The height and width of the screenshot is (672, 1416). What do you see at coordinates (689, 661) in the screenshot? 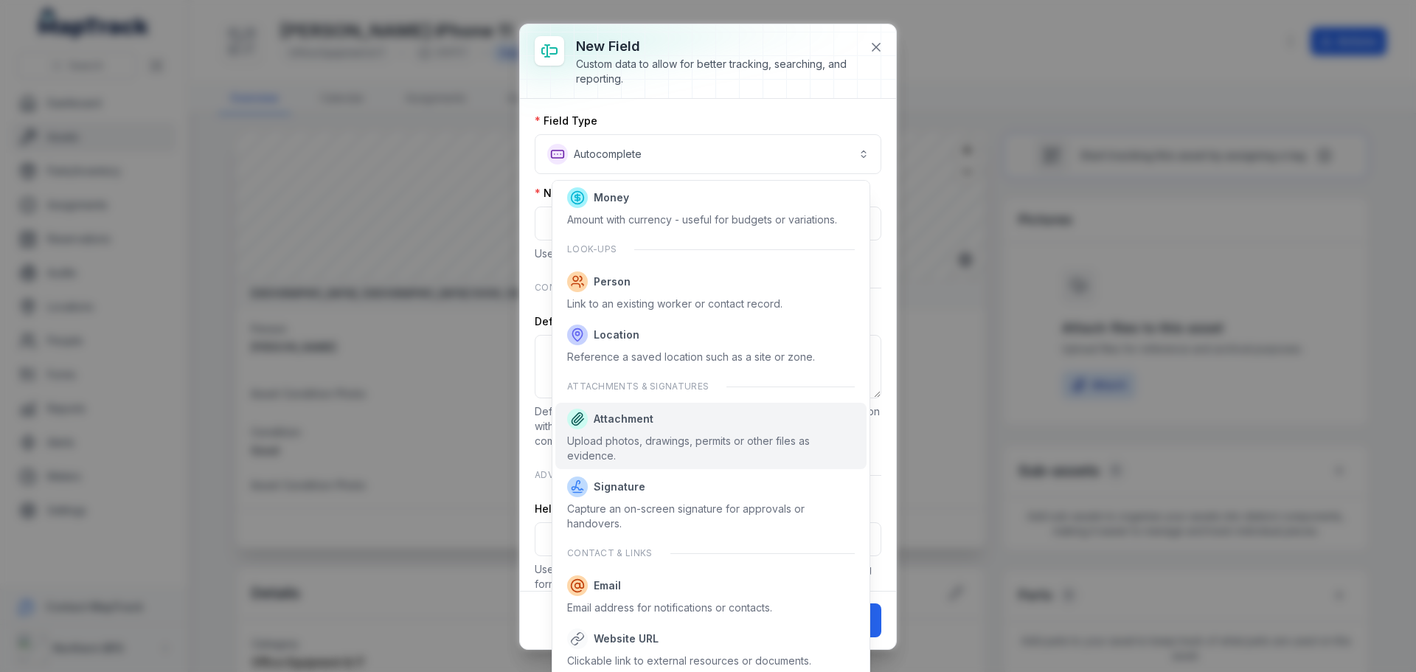
I see `div: Clickable link to external resources or documents.` at bounding box center [689, 661].